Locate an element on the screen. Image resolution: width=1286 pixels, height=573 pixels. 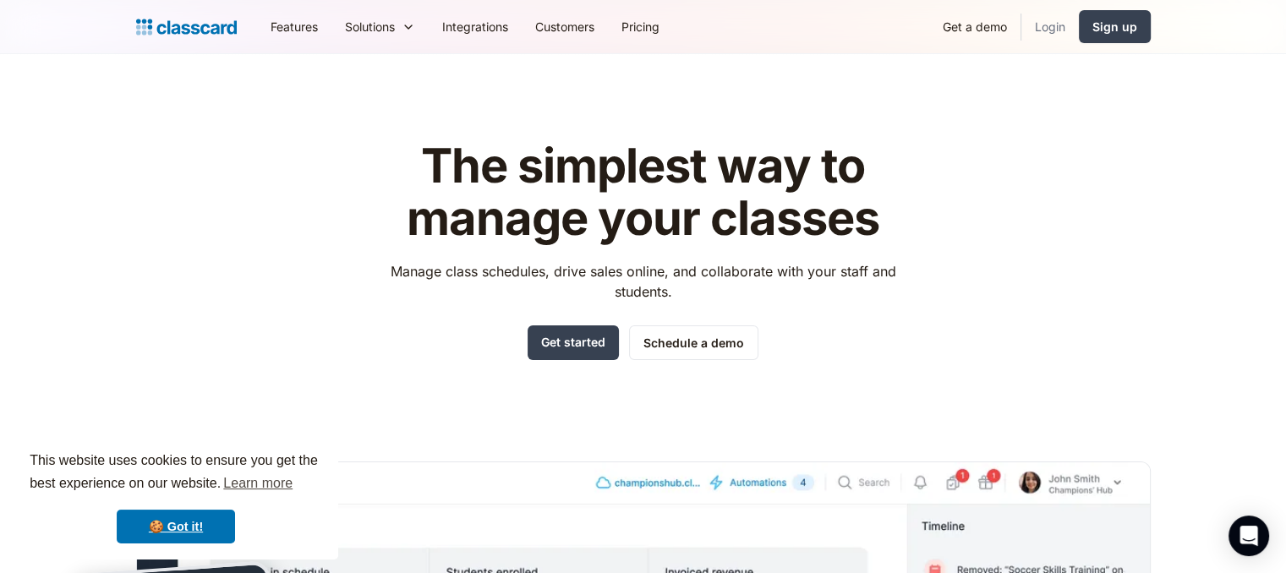
a: Integrations is located at coordinates (475, 26).